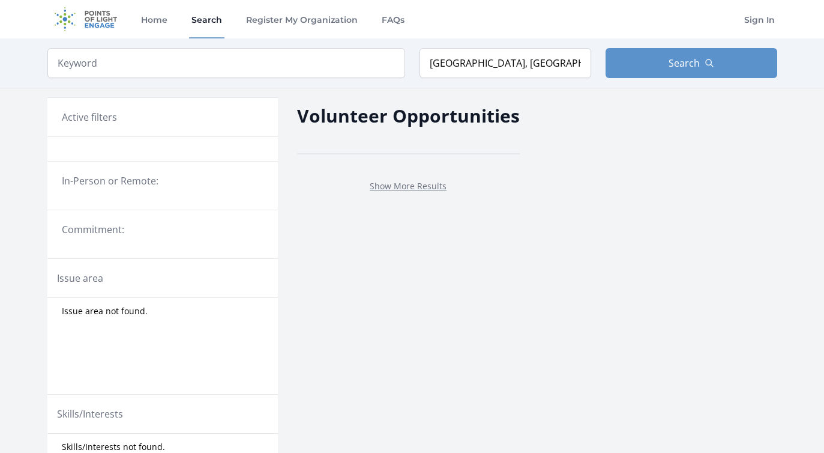 This screenshot has height=453, width=824. Describe the element at coordinates (408, 115) in the screenshot. I see `h2: Volunteer Opportunities` at that location.